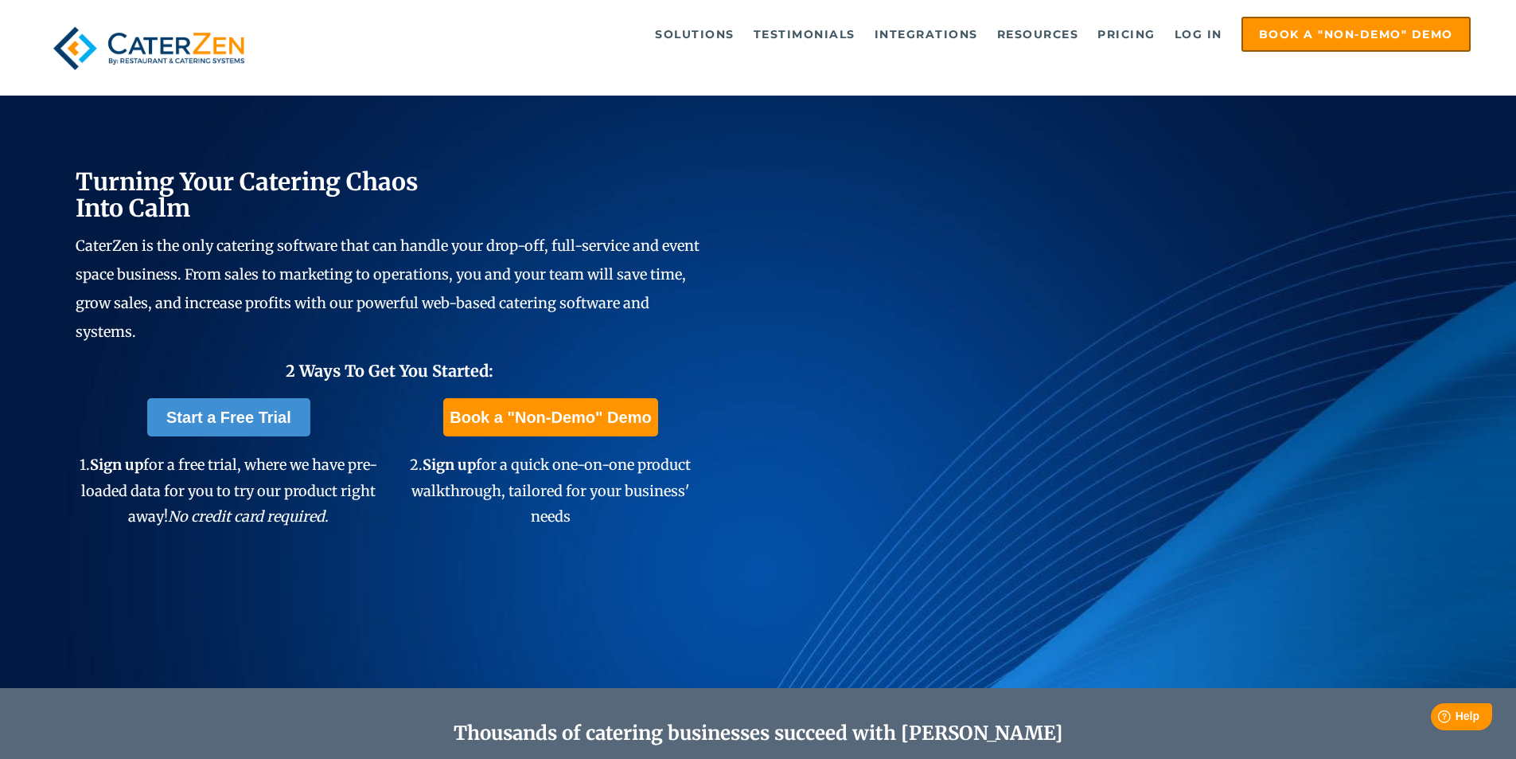 The image size is (1516, 759). Describe the element at coordinates (550, 490) in the screenshot. I see `span: 2. for a quick one-on-one product walkthrough, tailored for your business' needs` at that location.